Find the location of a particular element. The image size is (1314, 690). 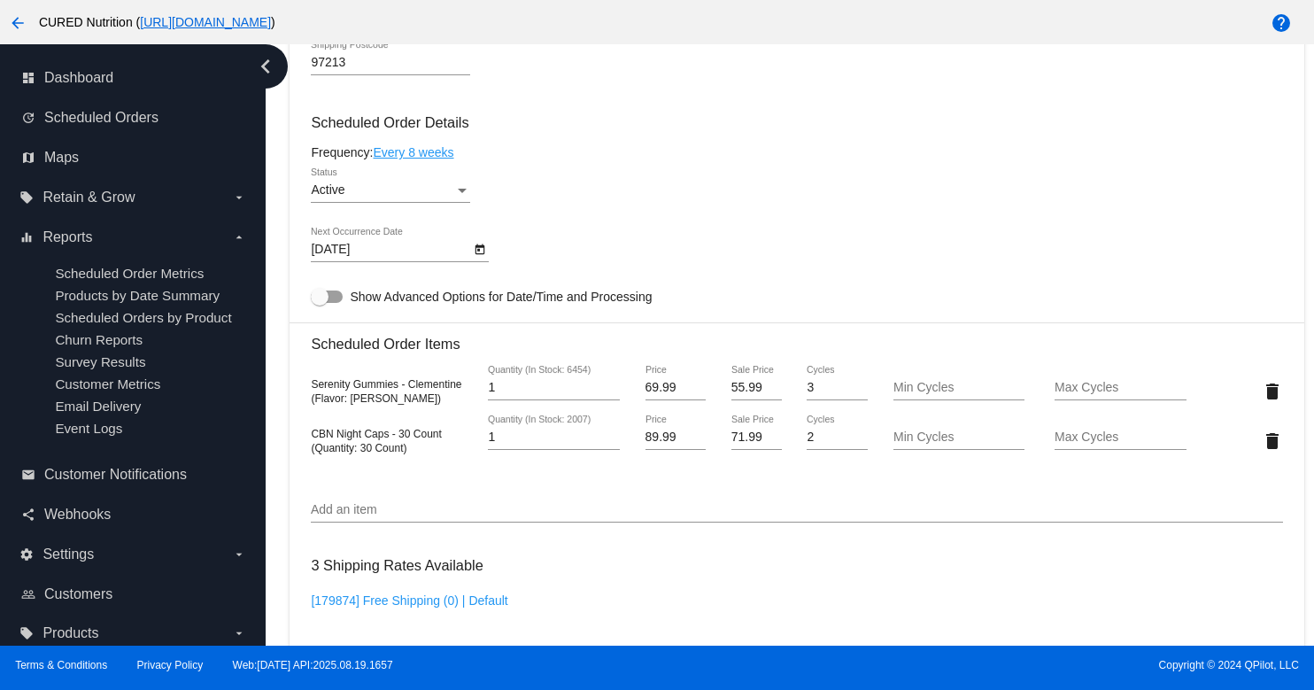

i: email is located at coordinates (28, 475).